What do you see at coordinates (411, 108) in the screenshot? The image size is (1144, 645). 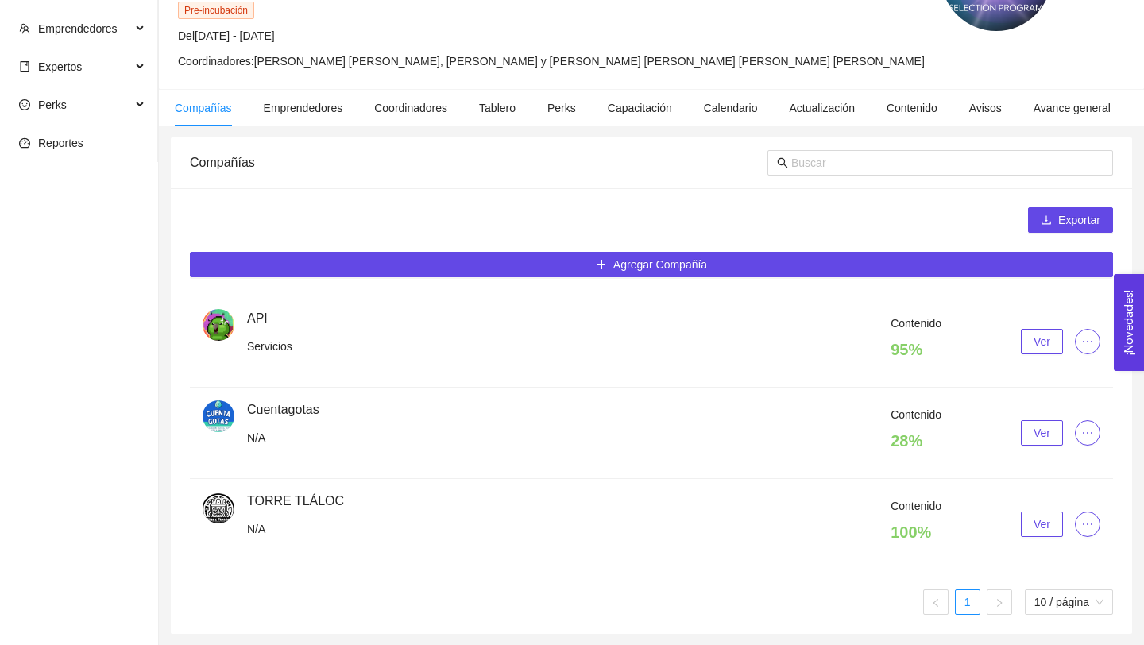 I see `span: Coordinadores` at bounding box center [411, 108].